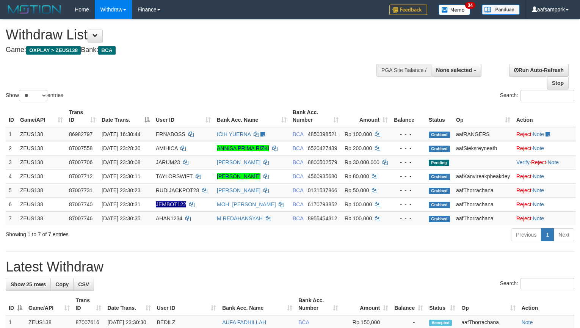 Image resolution: width=580 pixels, height=328 pixels. I want to click on span: Rp 200.000, so click(358, 148).